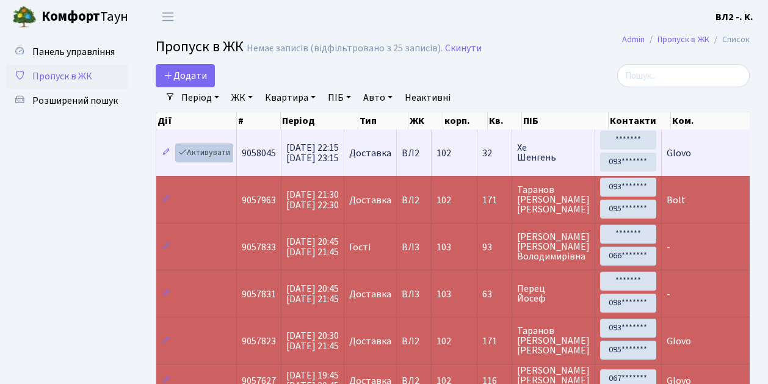  Describe the element at coordinates (24, 17) in the screenshot. I see `img: logo.png` at that location.